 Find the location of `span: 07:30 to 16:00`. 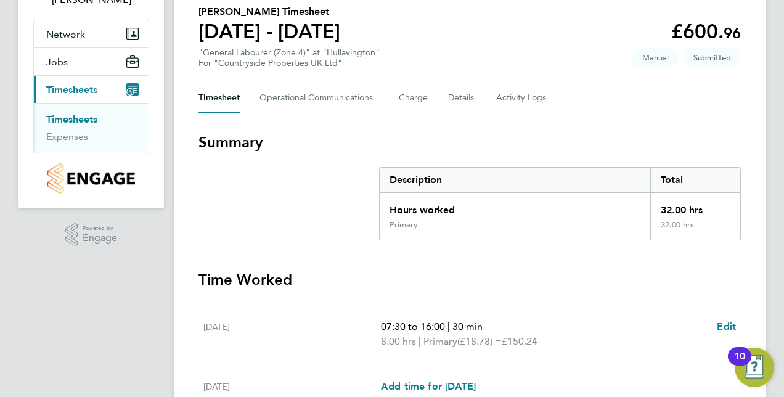

span: 07:30 to 16:00 is located at coordinates (413, 326).